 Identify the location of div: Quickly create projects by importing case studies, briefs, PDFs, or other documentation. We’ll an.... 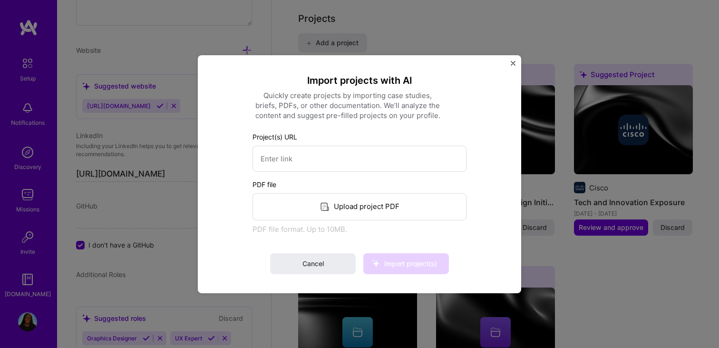
(348, 105).